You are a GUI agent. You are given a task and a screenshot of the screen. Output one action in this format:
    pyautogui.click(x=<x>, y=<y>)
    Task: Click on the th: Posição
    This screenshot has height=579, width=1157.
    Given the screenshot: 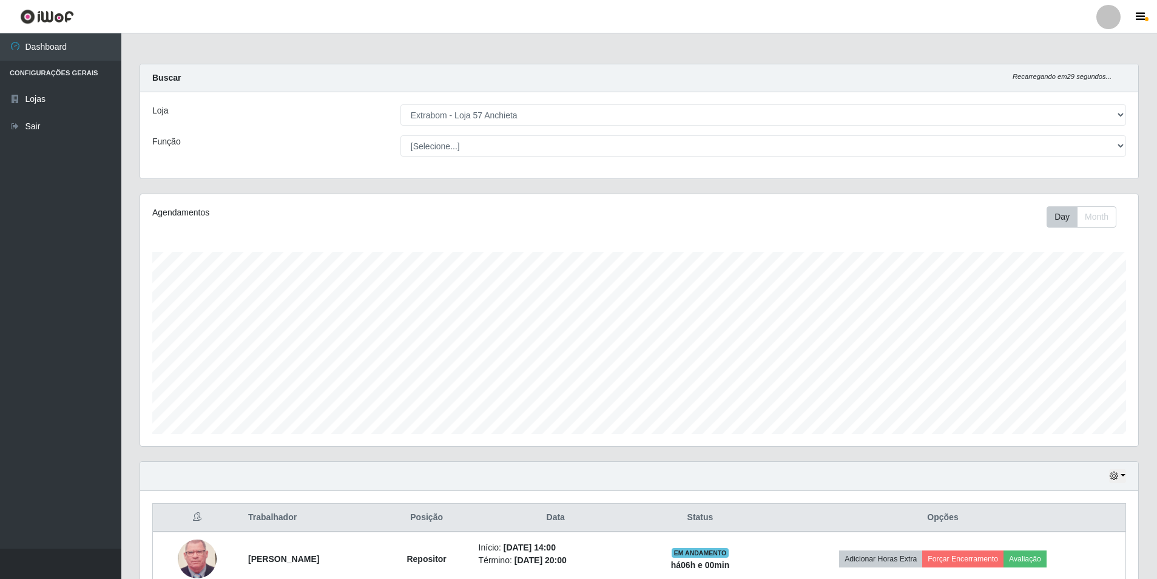 What is the action you would take?
    pyautogui.click(x=427, y=518)
    